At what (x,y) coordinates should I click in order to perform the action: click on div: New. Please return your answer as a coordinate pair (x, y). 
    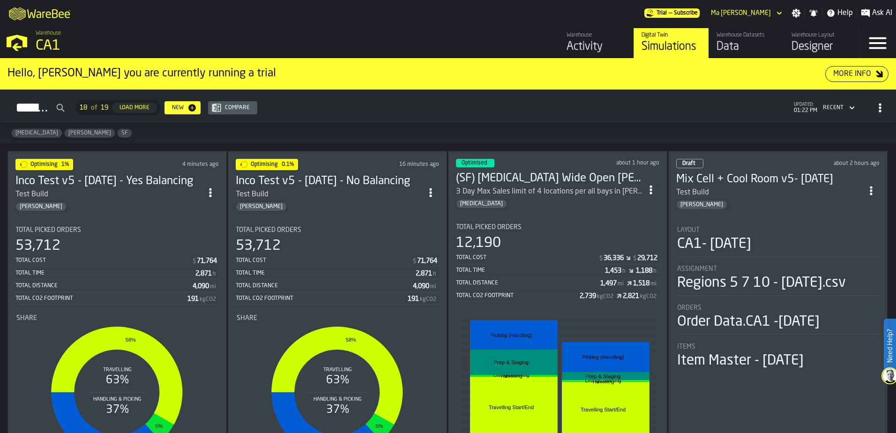
    Looking at the image, I should click on (178, 108).